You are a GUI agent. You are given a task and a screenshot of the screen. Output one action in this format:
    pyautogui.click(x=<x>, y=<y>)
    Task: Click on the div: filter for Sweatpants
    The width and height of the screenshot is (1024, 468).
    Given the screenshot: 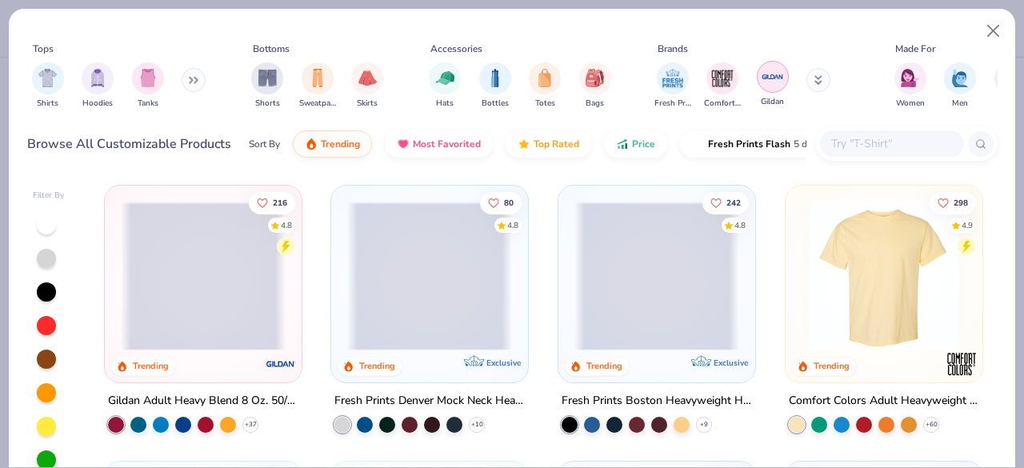 What is the action you would take?
    pyautogui.click(x=317, y=86)
    